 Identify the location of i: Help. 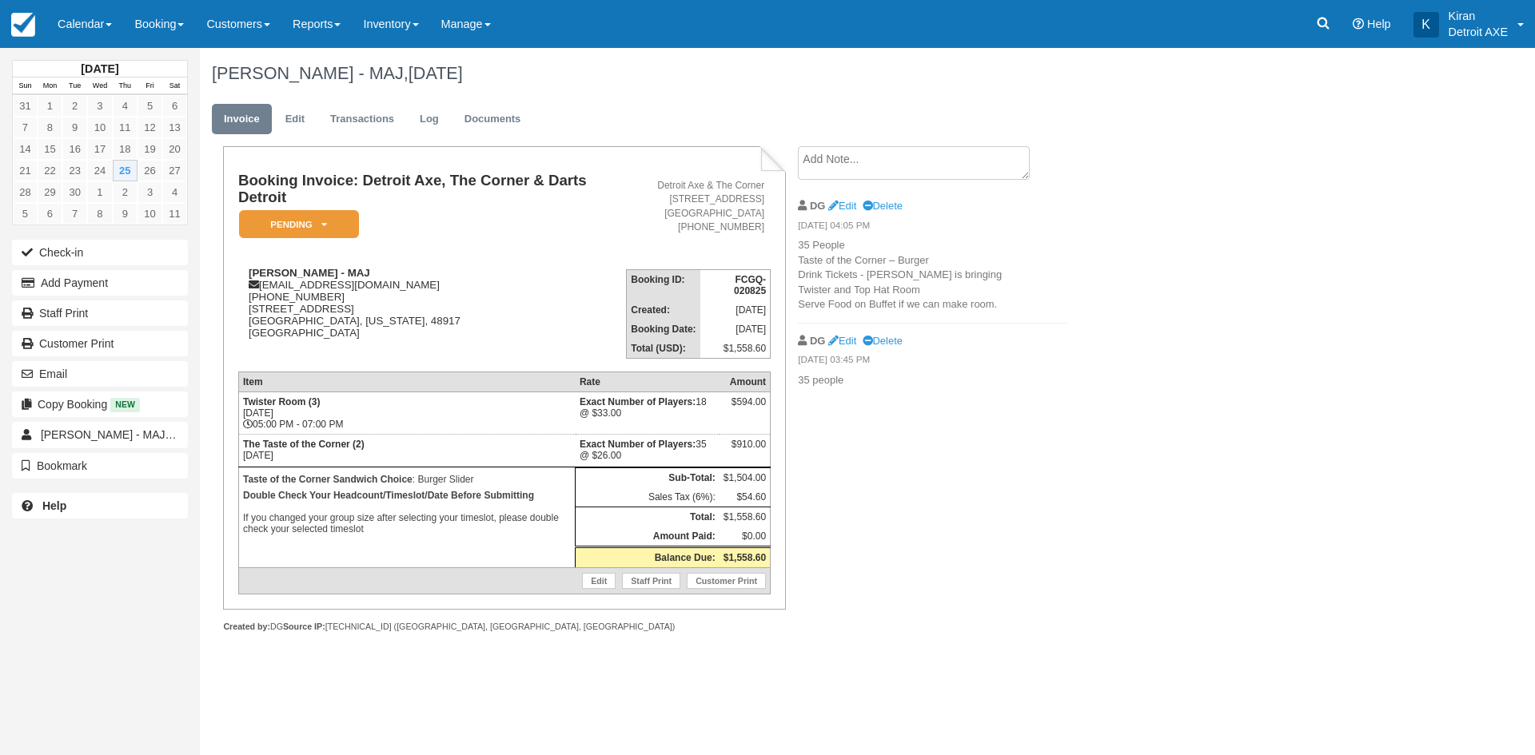
(1358, 24).